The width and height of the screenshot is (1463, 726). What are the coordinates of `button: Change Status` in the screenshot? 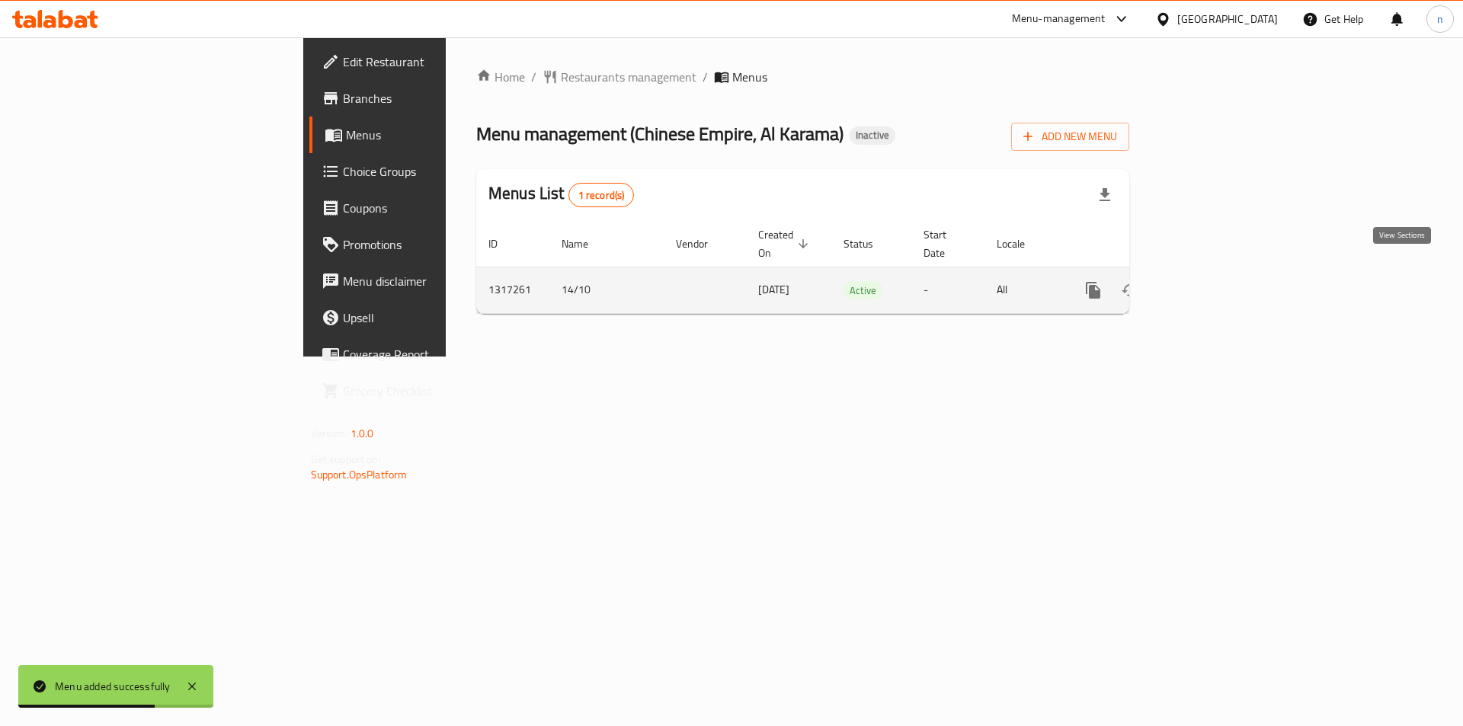 It's located at (1130, 290).